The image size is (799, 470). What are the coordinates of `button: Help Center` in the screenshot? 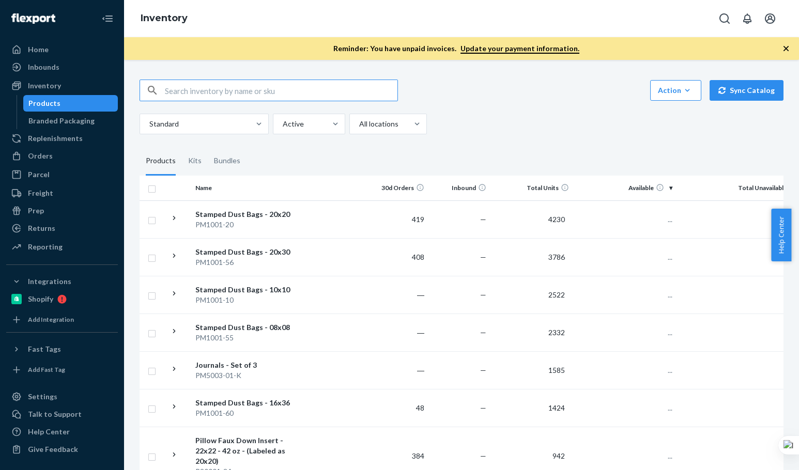 It's located at (781, 235).